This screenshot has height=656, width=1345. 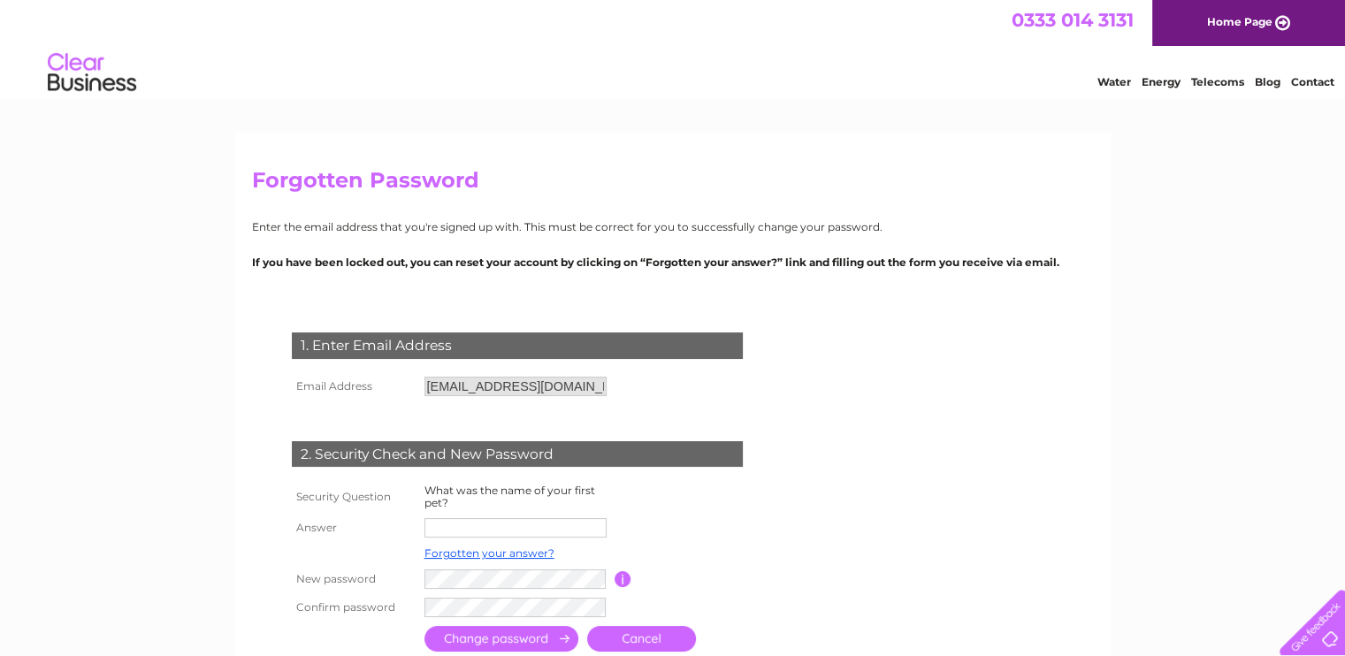 I want to click on th: Security Question, so click(x=354, y=497).